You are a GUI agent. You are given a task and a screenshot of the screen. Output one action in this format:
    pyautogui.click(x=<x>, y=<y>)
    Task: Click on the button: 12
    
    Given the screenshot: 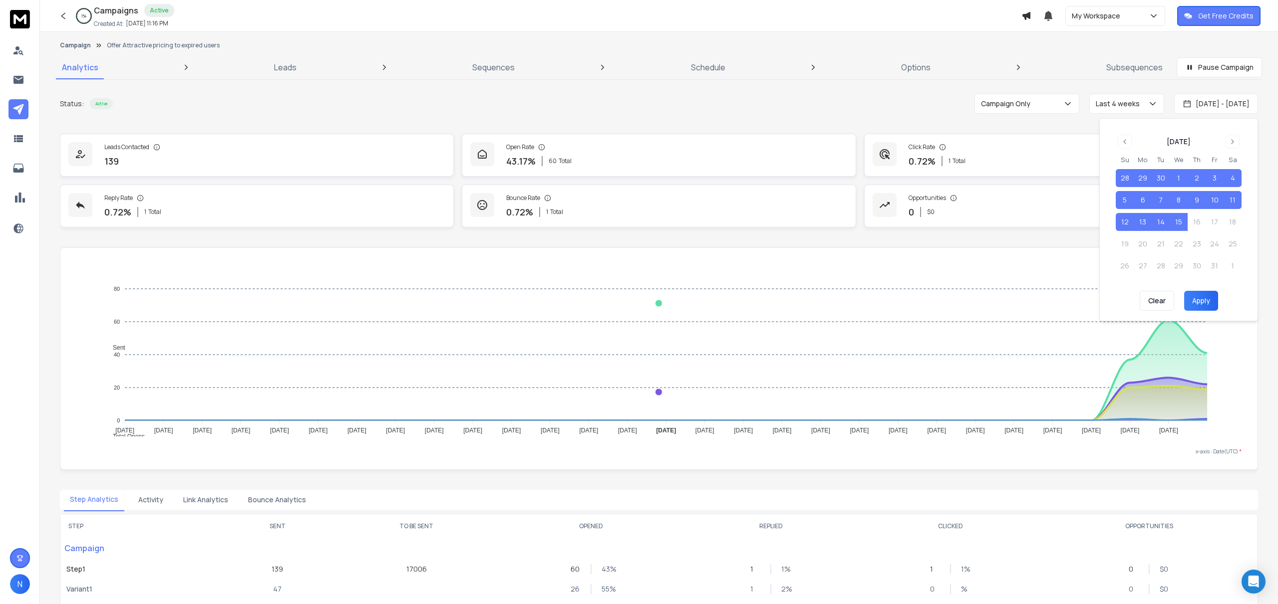 What is the action you would take?
    pyautogui.click(x=1124, y=222)
    